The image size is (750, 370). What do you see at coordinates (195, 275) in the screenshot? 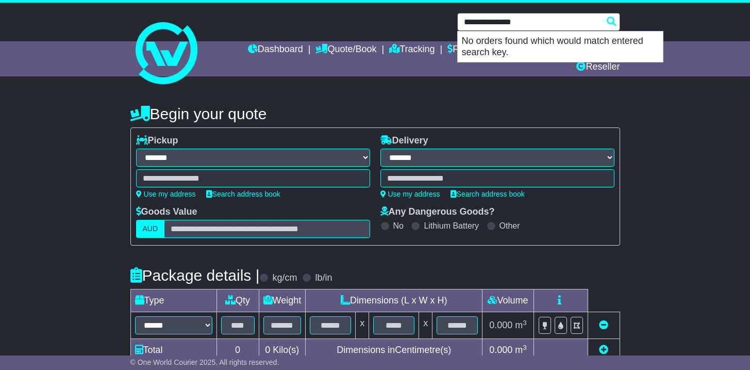
I see `h4: Package details |` at bounding box center [195, 275].